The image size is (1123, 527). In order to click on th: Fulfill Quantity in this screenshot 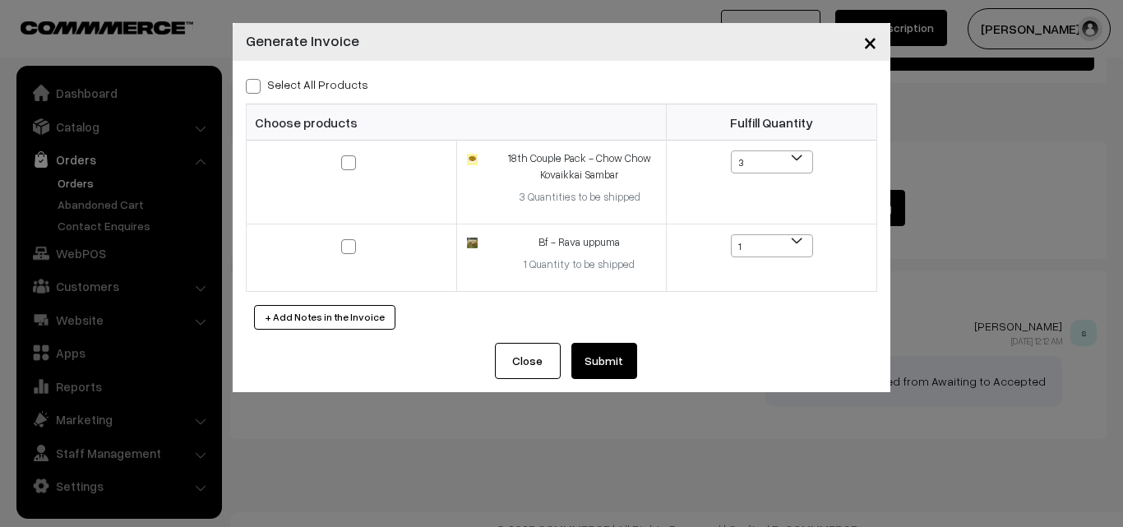, I will do `click(772, 122)`.